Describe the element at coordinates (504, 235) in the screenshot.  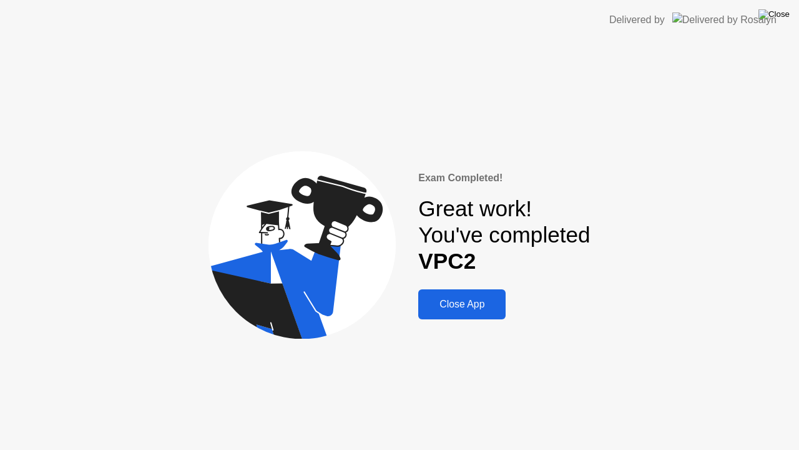
I see `div: Great work! You've completed` at that location.